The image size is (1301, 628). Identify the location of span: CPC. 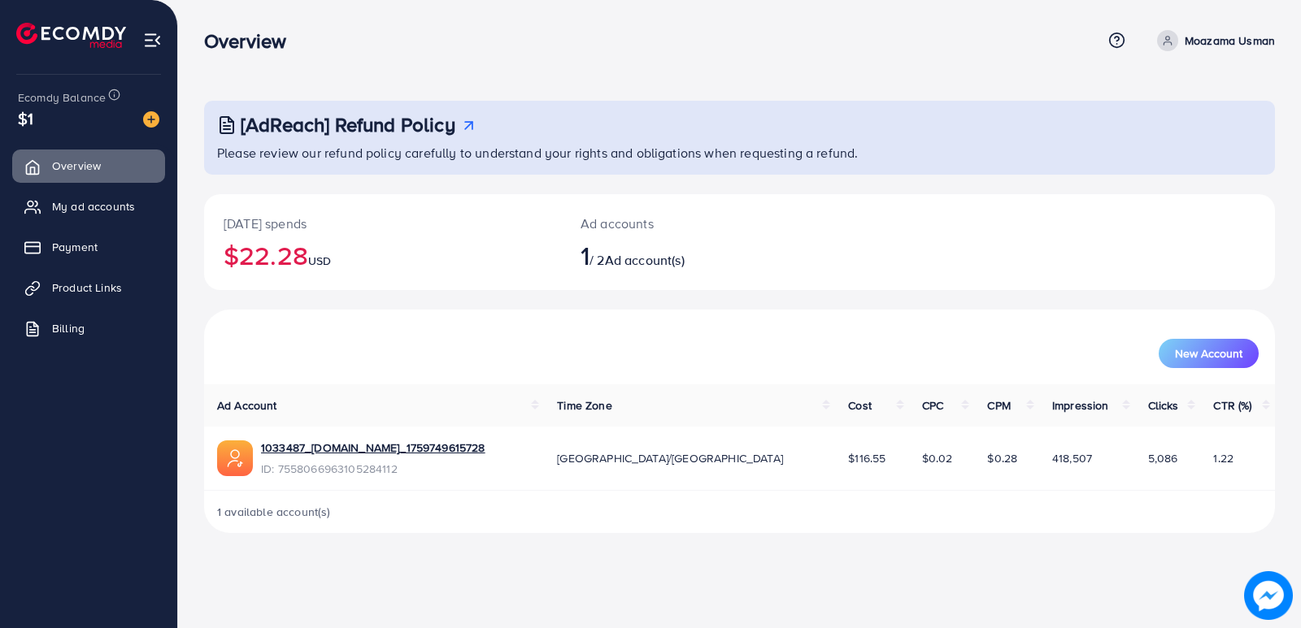
(932, 406).